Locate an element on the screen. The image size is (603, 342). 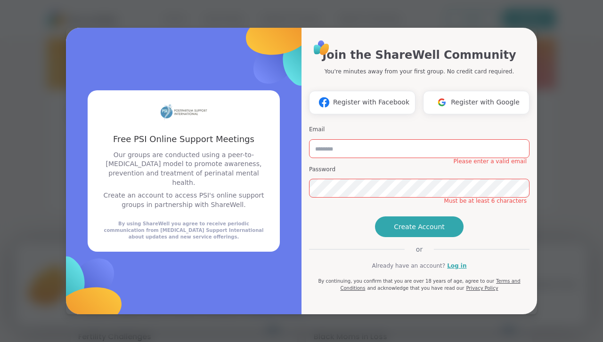
h3: Free PSI Online Support Meetings is located at coordinates (184, 139).